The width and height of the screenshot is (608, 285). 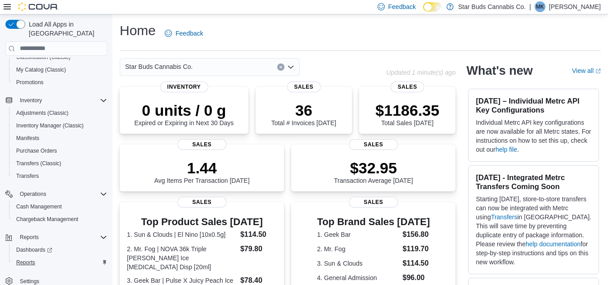 I want to click on button: Manifests, so click(x=60, y=138).